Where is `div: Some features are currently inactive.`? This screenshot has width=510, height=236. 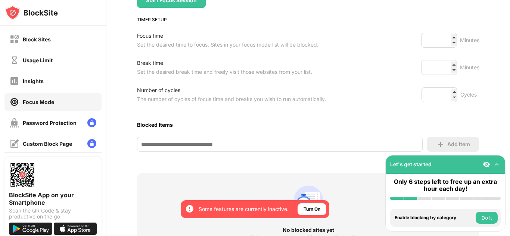
div: Some features are currently inactive. is located at coordinates (243, 209).